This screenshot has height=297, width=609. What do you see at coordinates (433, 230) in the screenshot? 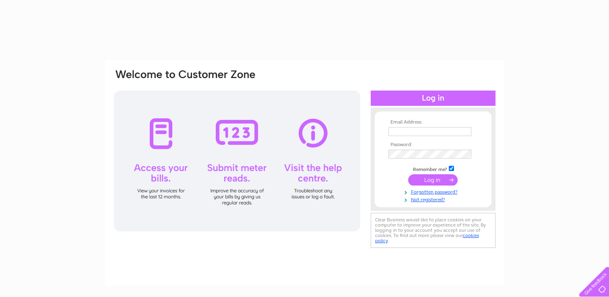
I see `div: Clear Business would like to place cookies on your computer to improve your experience of the sit...` at bounding box center [433, 230].